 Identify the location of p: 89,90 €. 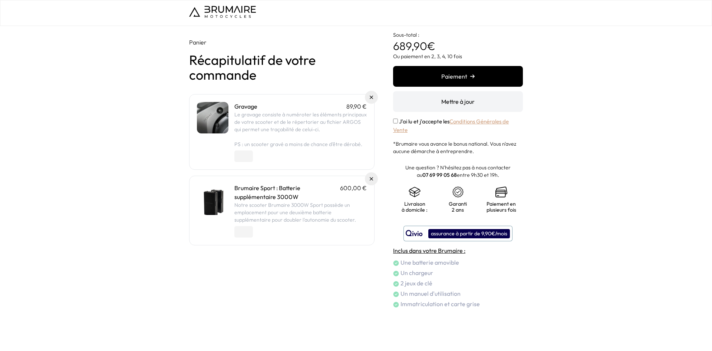
(357, 106).